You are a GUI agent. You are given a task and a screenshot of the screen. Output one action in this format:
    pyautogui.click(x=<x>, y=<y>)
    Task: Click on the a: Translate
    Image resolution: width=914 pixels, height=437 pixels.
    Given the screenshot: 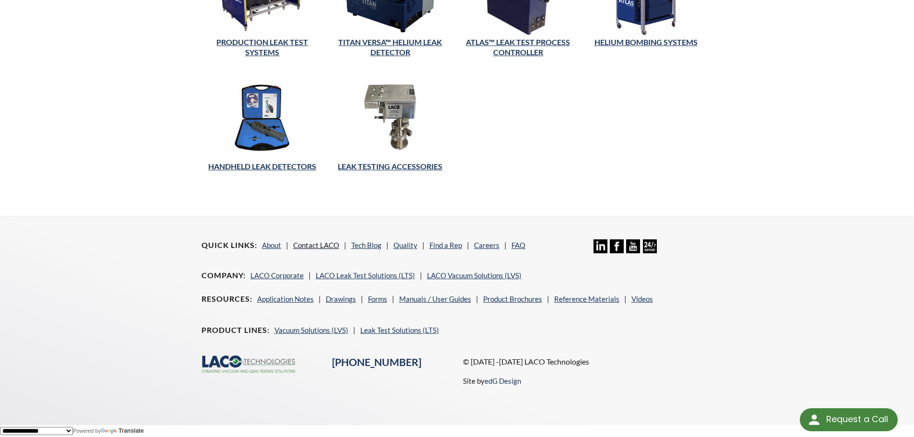 What is the action you would take?
    pyautogui.click(x=122, y=431)
    